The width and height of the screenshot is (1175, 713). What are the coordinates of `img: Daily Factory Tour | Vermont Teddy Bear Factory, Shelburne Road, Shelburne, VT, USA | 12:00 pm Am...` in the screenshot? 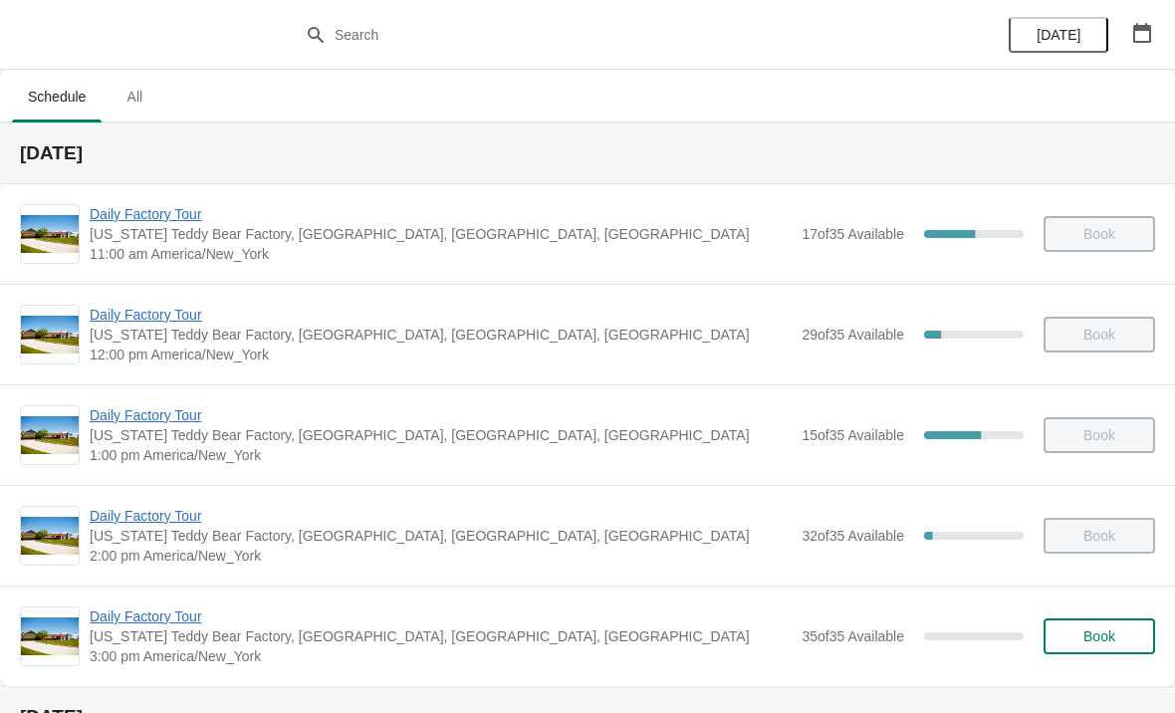 It's located at (50, 334).